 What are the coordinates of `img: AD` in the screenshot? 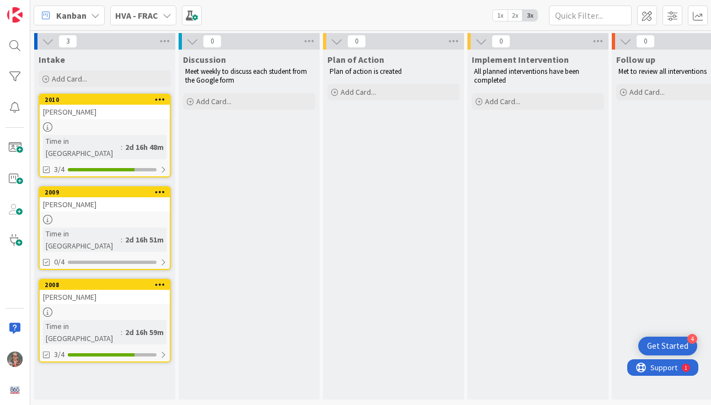 It's located at (15, 359).